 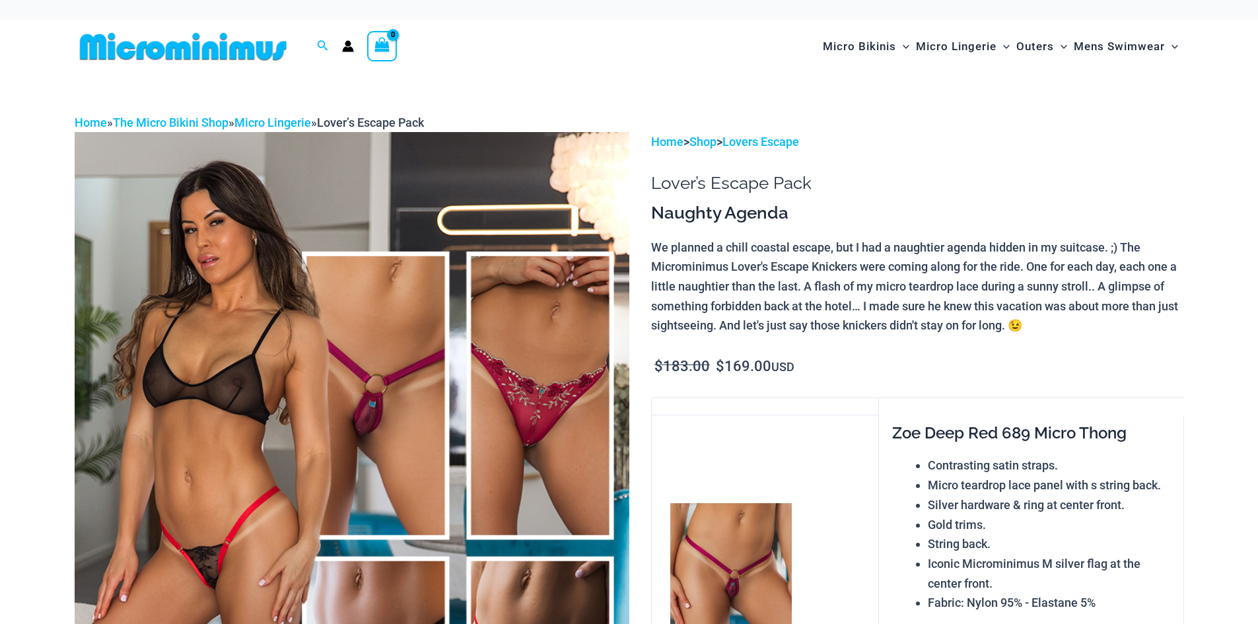 I want to click on a: Shop, so click(x=703, y=141).